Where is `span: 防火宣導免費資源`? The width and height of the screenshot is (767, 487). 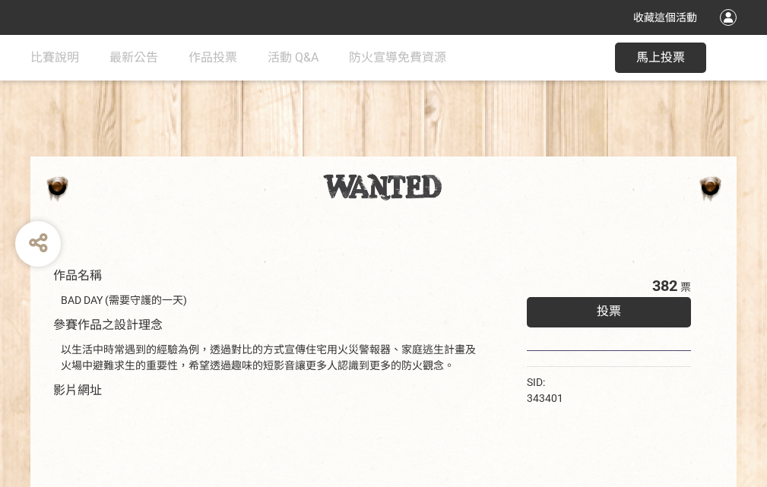
span: 防火宣導免費資源 is located at coordinates (397, 57).